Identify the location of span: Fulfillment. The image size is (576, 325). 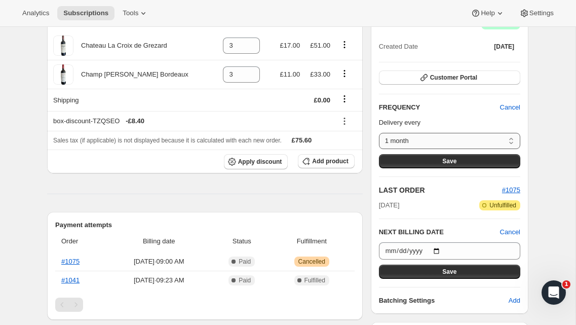
(312, 241).